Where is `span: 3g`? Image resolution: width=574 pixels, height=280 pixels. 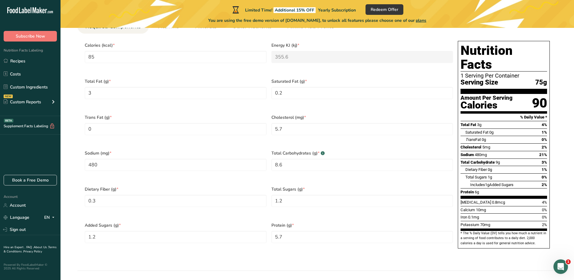
span: 3g is located at coordinates (480, 124).